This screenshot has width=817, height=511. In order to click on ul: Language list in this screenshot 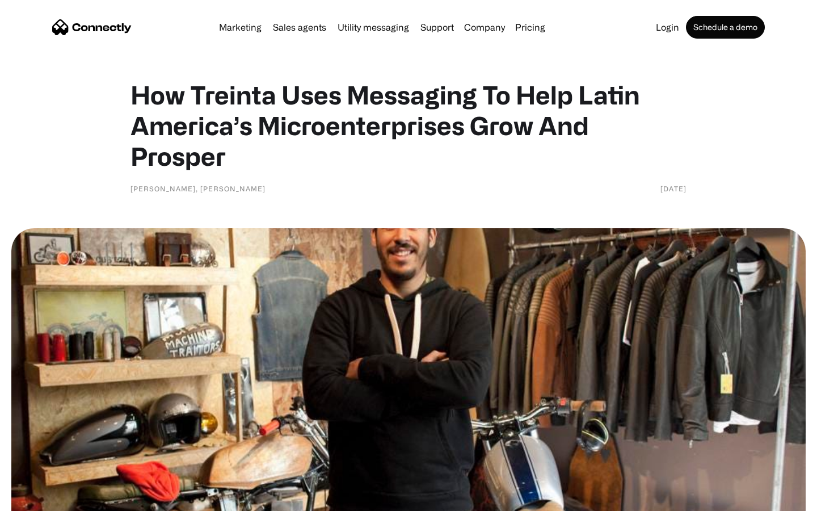, I will do `click(45, 499)`.